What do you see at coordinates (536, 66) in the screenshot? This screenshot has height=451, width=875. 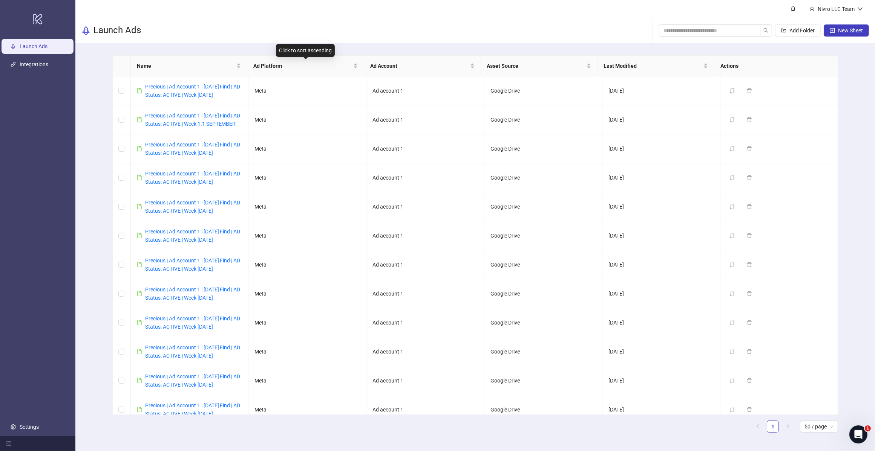 I see `span: Asset Source` at bounding box center [536, 66].